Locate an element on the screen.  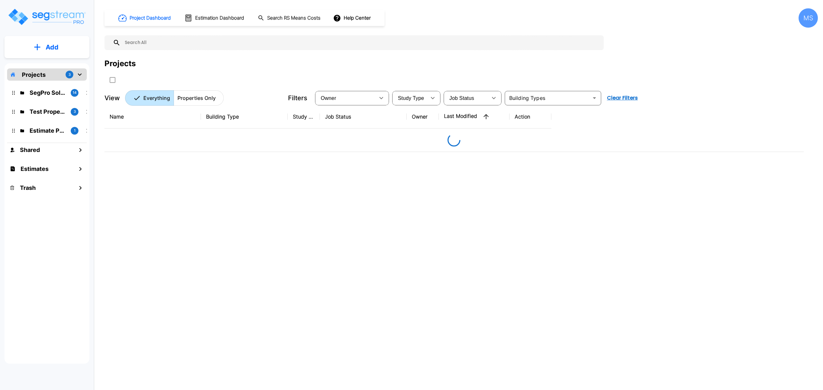
th: Last Modified is located at coordinates (474, 117).